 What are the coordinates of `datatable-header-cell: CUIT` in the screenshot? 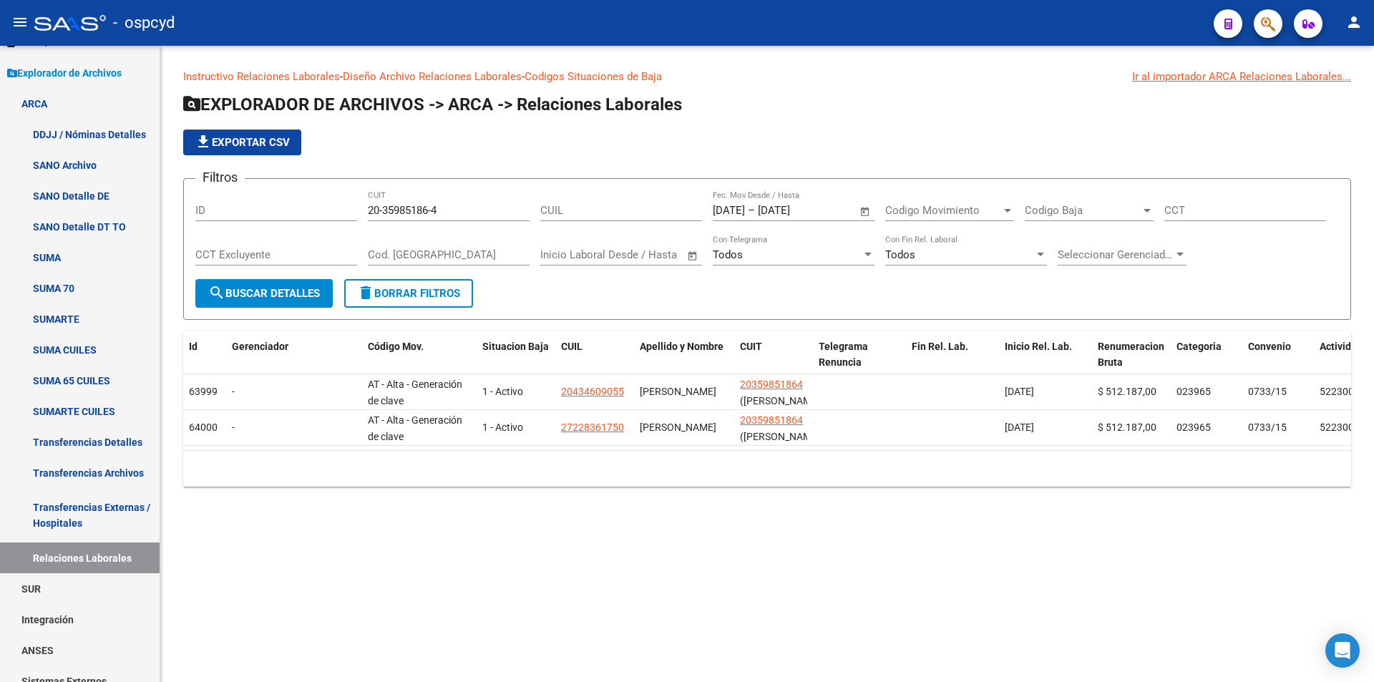 It's located at (773, 363).